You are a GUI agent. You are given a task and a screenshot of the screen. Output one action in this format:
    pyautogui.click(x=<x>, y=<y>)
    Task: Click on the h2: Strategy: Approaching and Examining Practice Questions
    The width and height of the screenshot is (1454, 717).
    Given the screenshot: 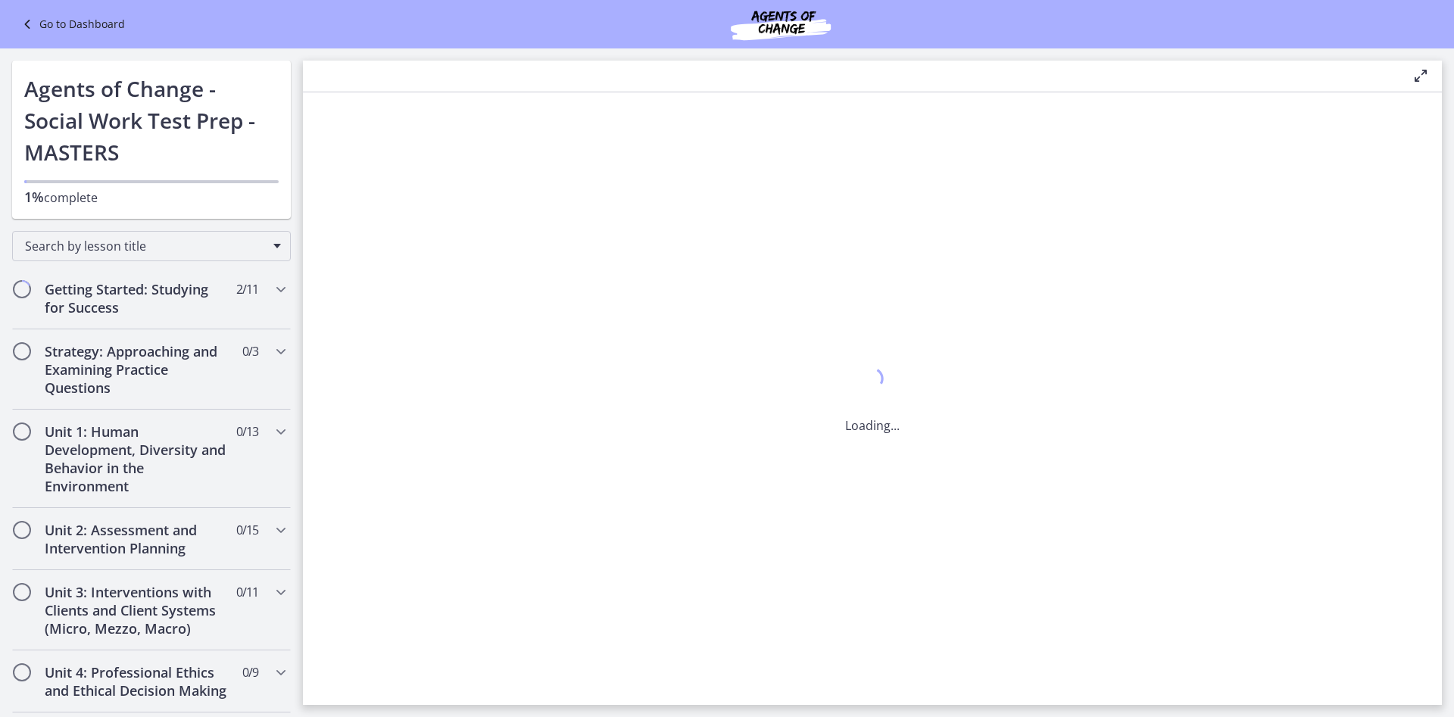 What is the action you would take?
    pyautogui.click(x=137, y=370)
    